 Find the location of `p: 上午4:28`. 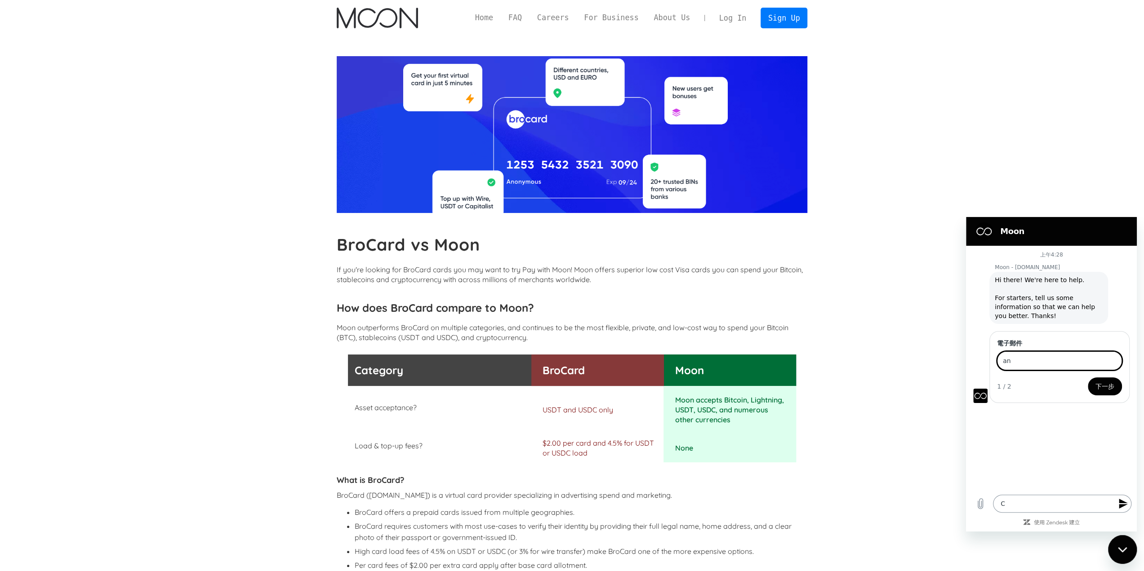

p: 上午4:28 is located at coordinates (85, 38).